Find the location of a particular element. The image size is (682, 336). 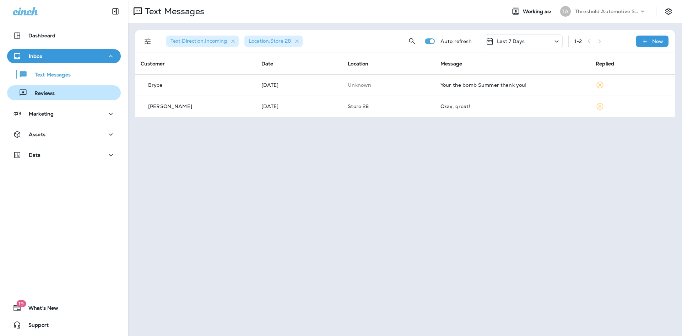

span: Store 28 is located at coordinates (358, 106).